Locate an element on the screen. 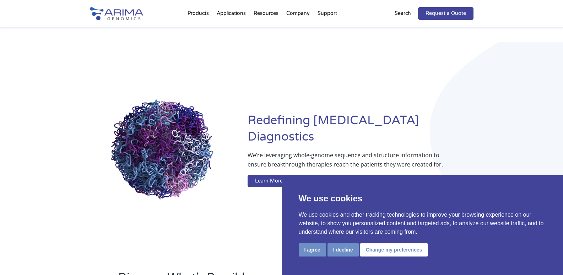  button: I agree is located at coordinates (312, 249).